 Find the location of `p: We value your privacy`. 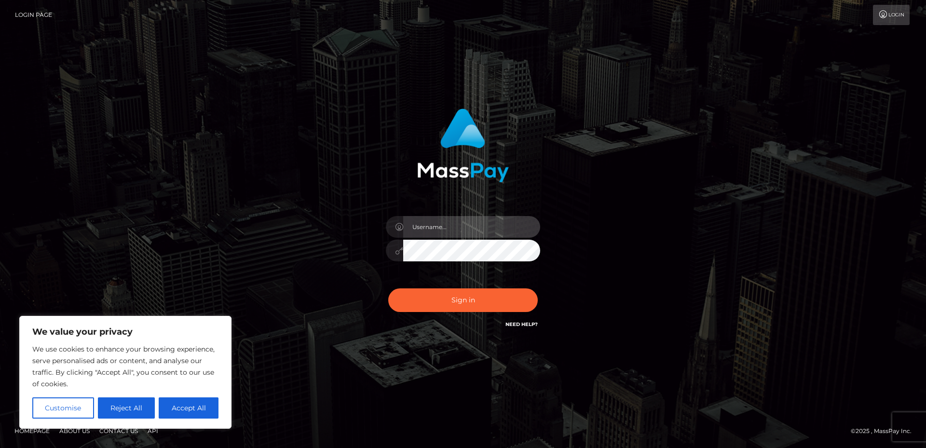

p: We value your privacy is located at coordinates (125, 332).